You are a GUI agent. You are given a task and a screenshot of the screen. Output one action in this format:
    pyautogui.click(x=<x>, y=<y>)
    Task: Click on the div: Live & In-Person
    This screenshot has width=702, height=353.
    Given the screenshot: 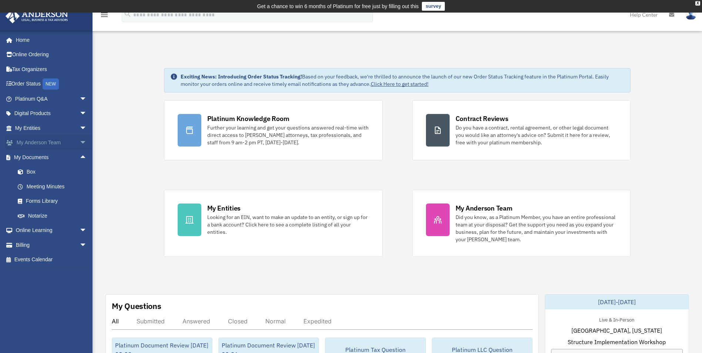 What is the action you would take?
    pyautogui.click(x=616, y=319)
    